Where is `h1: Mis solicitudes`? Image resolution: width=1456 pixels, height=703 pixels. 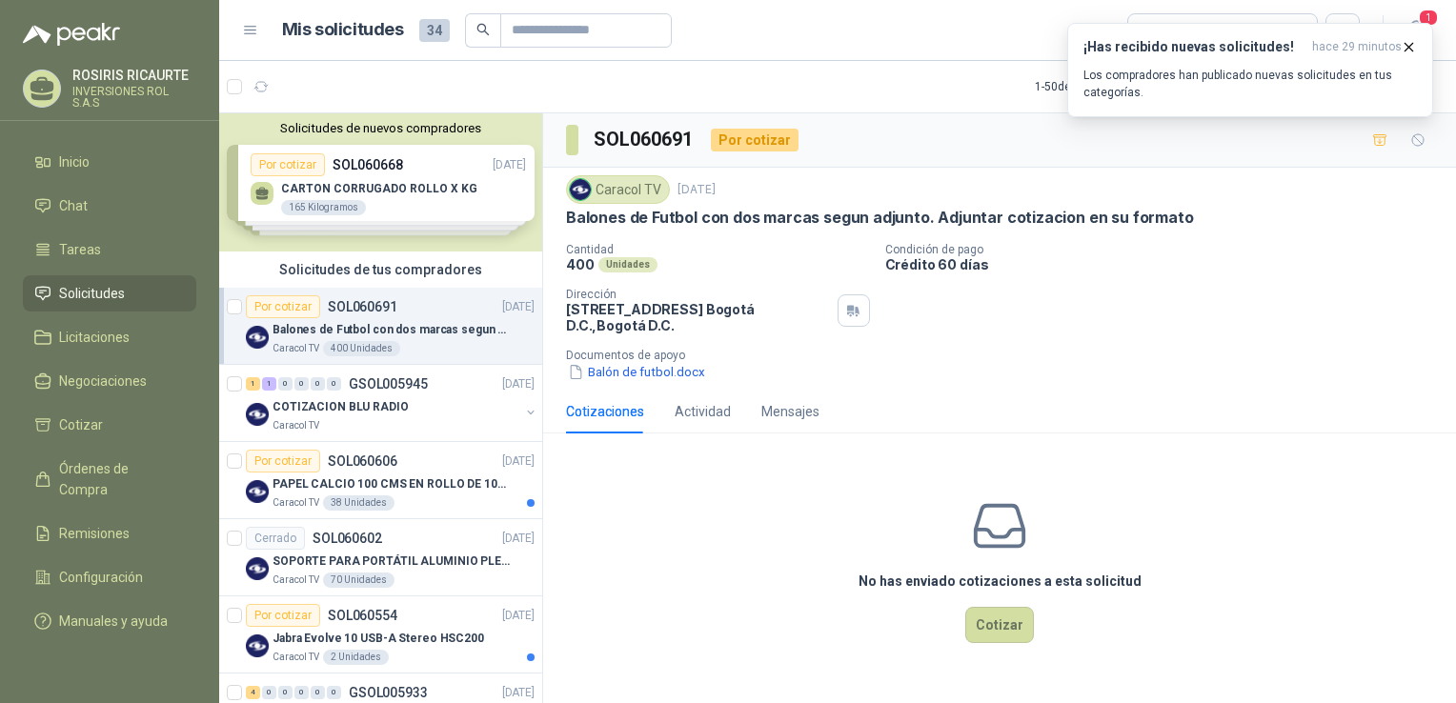
h1: Mis solicitudes is located at coordinates (343, 30).